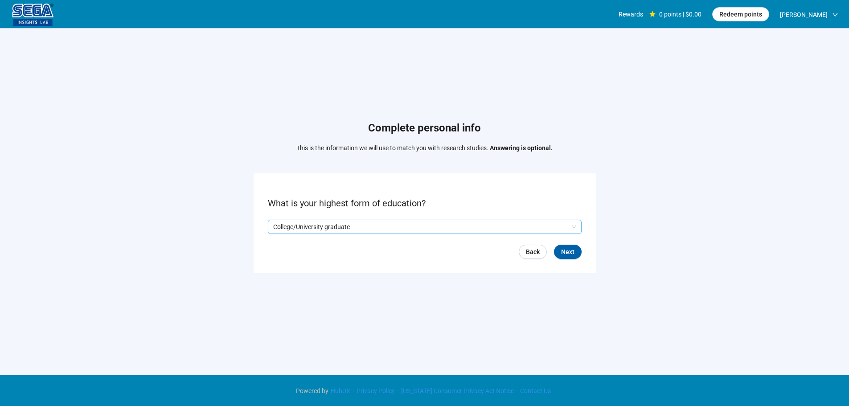 The image size is (849, 406). Describe the element at coordinates (521, 148) in the screenshot. I see `strong: Answering is optional.` at that location.